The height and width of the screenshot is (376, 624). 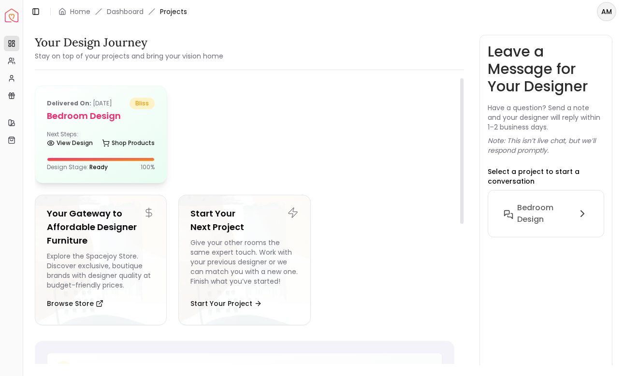 What do you see at coordinates (545, 214) in the screenshot?
I see `h6: Bedroom design` at bounding box center [545, 214].